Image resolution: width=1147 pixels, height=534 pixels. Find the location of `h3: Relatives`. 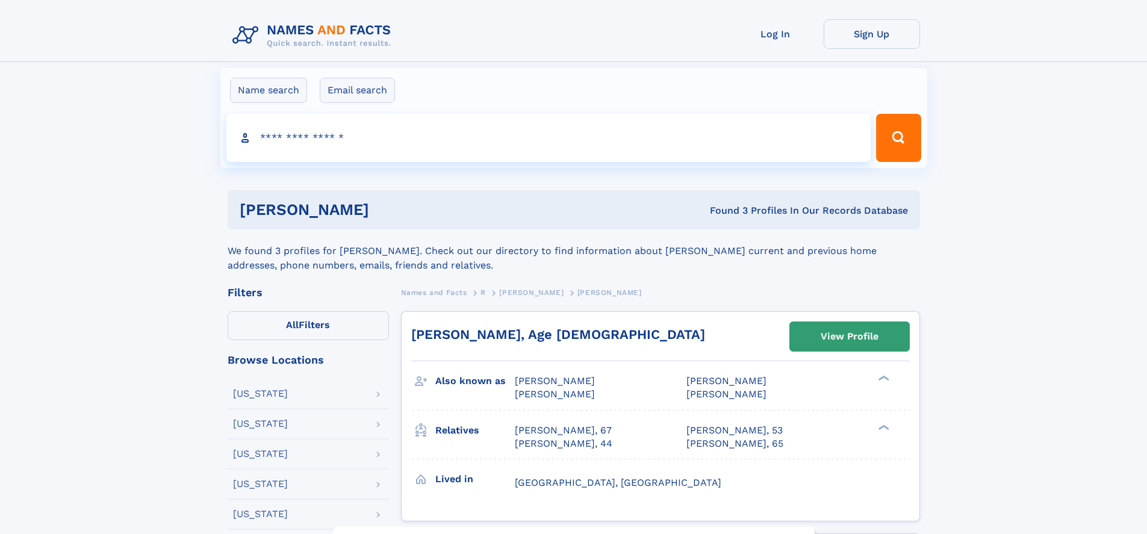

h3: Relatives is located at coordinates (475, 431).